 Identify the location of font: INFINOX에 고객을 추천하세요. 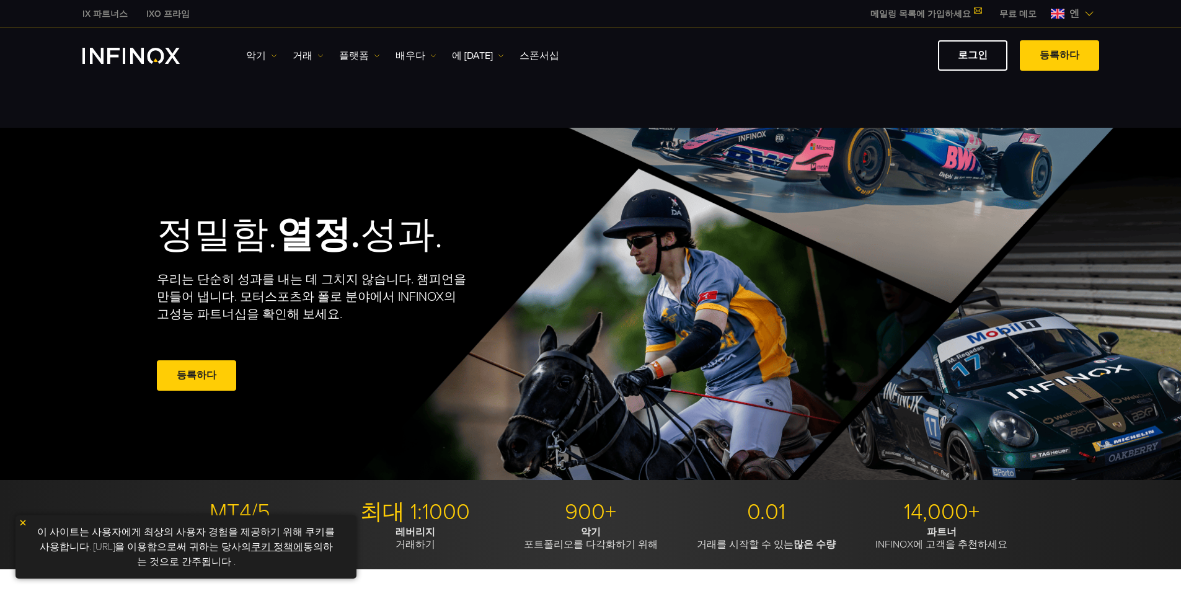
(941, 544).